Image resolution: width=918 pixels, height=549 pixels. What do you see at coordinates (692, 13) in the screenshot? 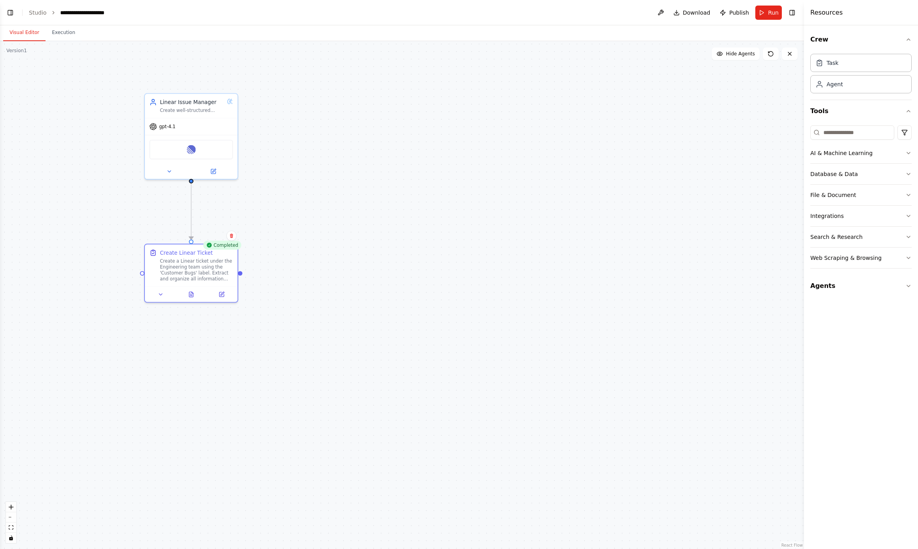
I see `button: Download` at bounding box center [692, 13].